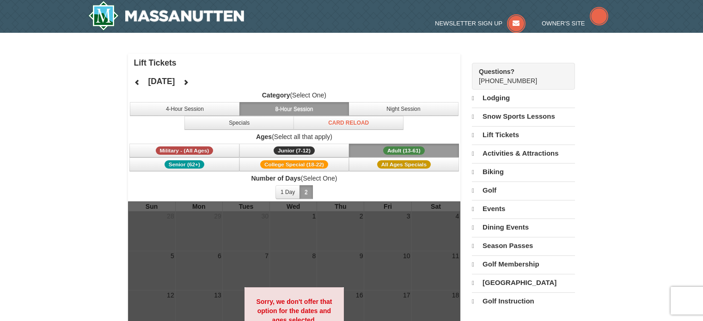 Image resolution: width=703 pixels, height=321 pixels. Describe the element at coordinates (306, 192) in the screenshot. I see `button: 2` at that location.